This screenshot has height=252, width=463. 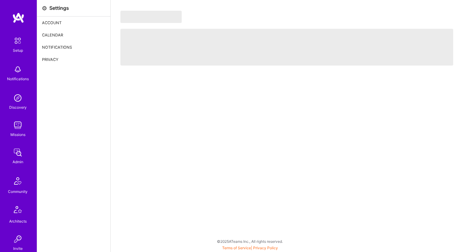 I want to click on a: Terms of Service, so click(x=236, y=248).